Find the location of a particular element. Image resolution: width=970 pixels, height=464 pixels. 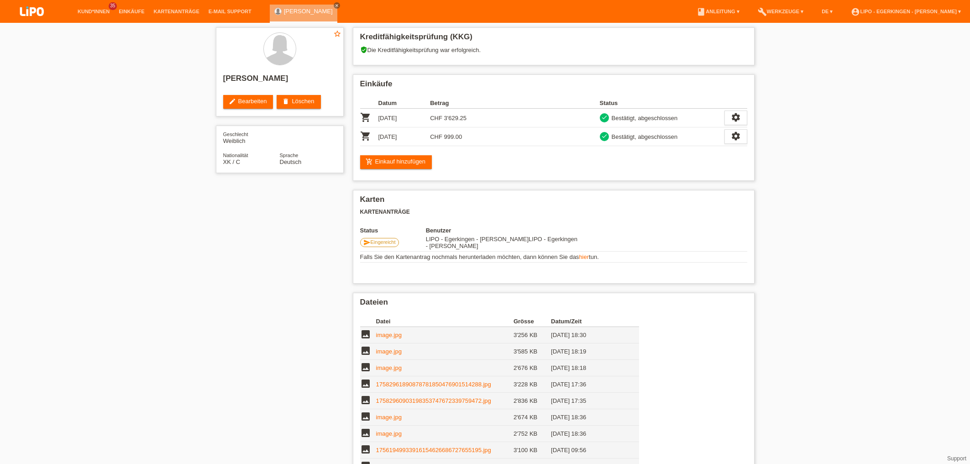

a: 17582960903198353747672339759472.jpg is located at coordinates (434, 400).